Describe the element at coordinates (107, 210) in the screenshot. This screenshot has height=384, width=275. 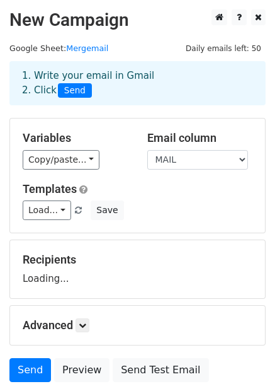
I see `button: Save` at that location.